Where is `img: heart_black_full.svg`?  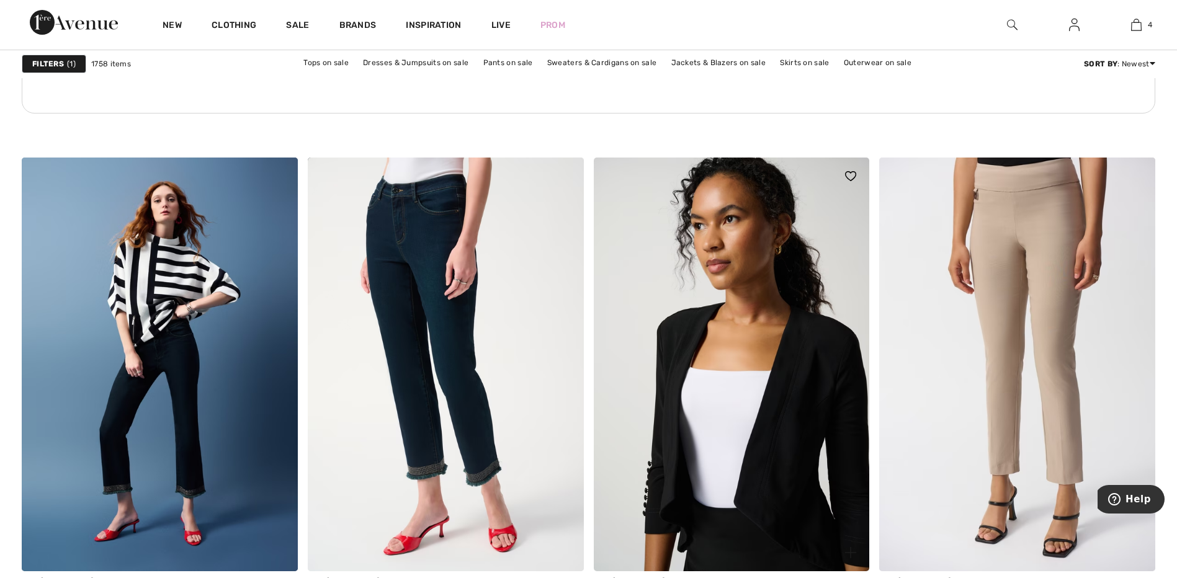 img: heart_black_full.svg is located at coordinates (850, 176).